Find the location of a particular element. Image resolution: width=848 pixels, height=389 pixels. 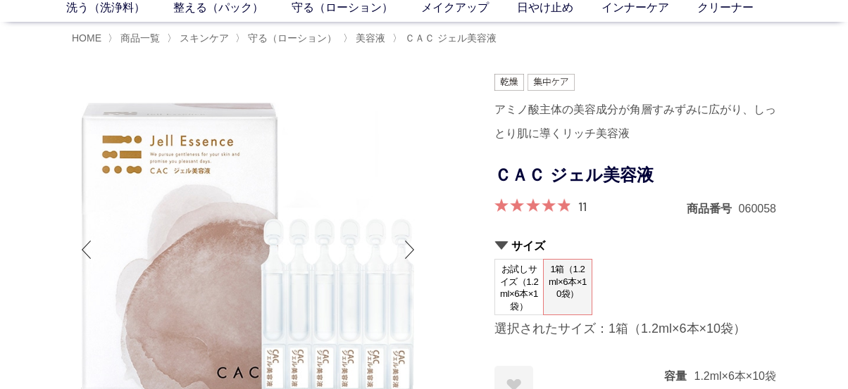

a: スキンケア is located at coordinates (203, 38).